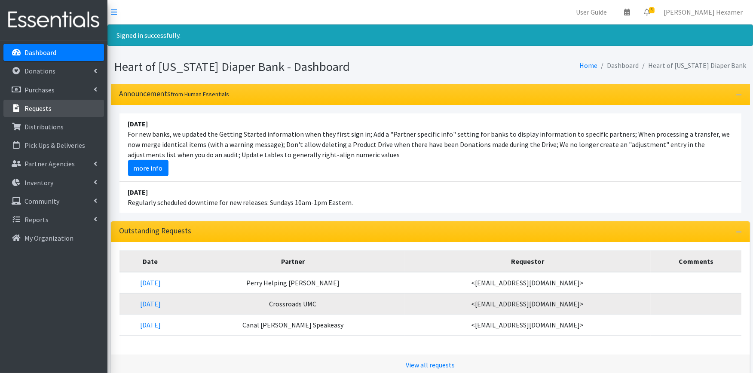 The image size is (753, 373). I want to click on p: Donations, so click(40, 71).